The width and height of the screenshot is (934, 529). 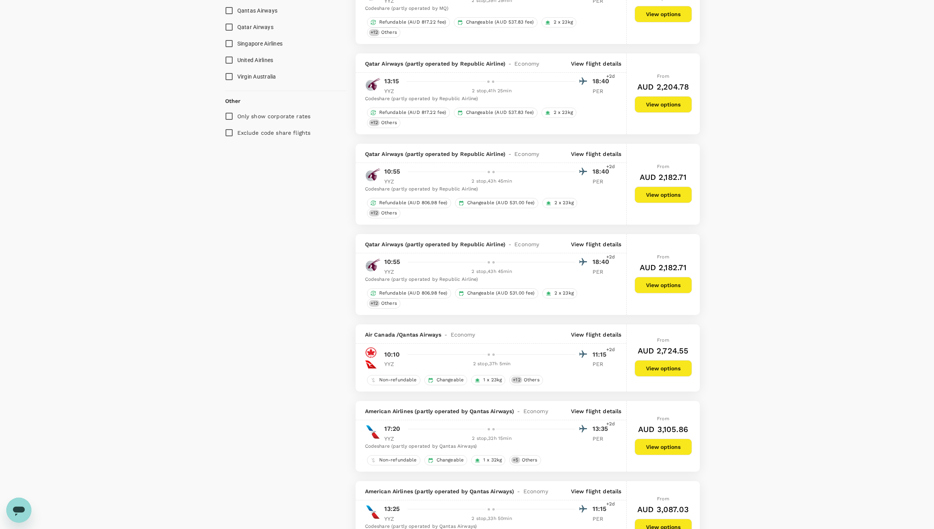 I want to click on p: 10:10, so click(x=392, y=355).